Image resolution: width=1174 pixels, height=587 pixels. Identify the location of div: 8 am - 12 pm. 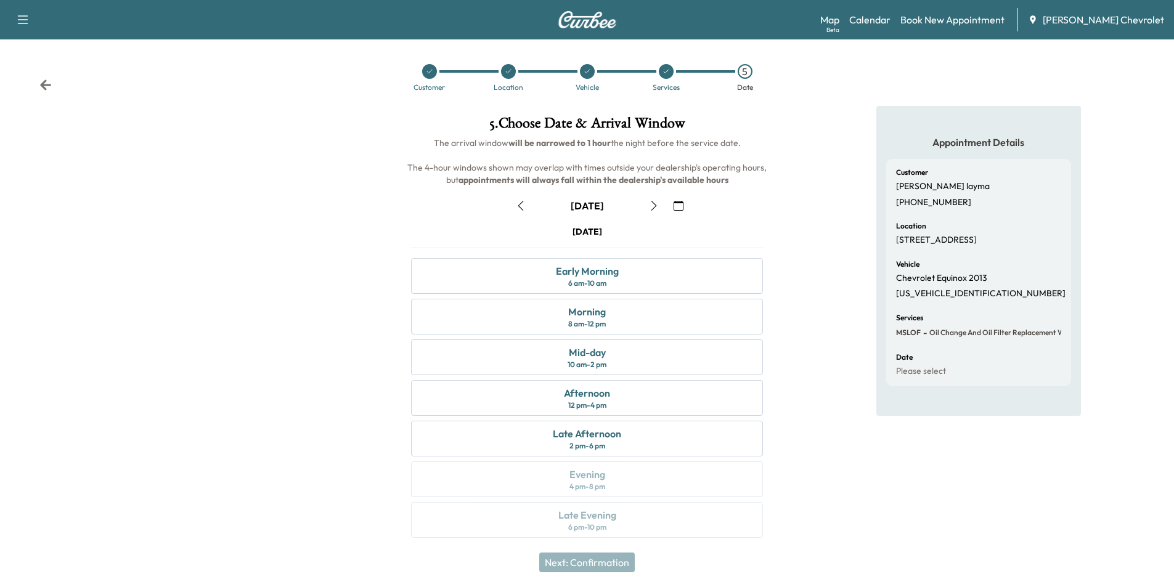
(587, 324).